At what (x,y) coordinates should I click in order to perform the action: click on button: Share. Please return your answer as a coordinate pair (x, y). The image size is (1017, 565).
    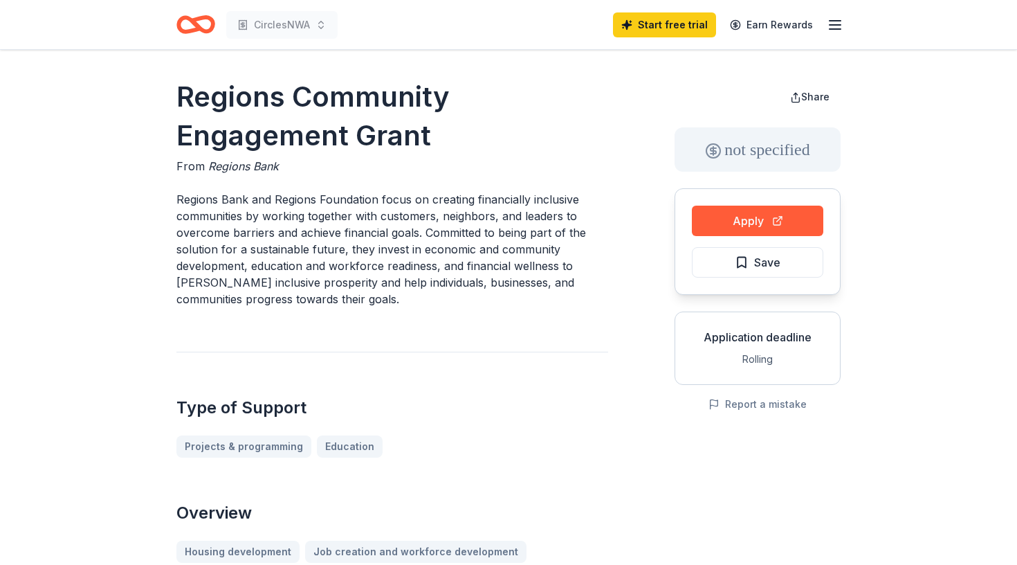
    Looking at the image, I should click on (810, 97).